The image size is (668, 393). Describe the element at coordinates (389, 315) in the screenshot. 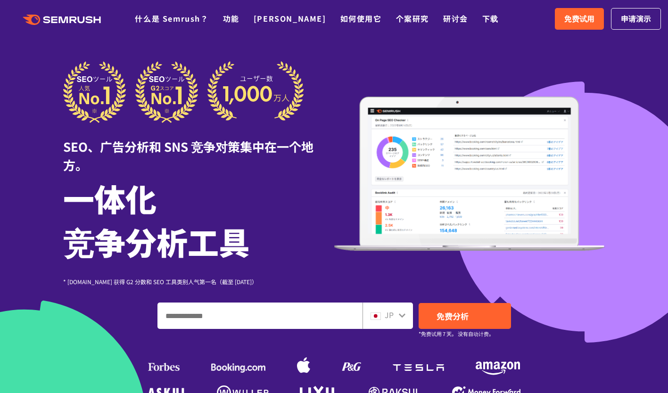

I see `span: JP` at that location.